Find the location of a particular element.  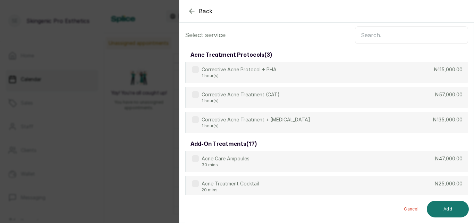

p: Corrective Acne Treatment (CAT) is located at coordinates (241, 94).